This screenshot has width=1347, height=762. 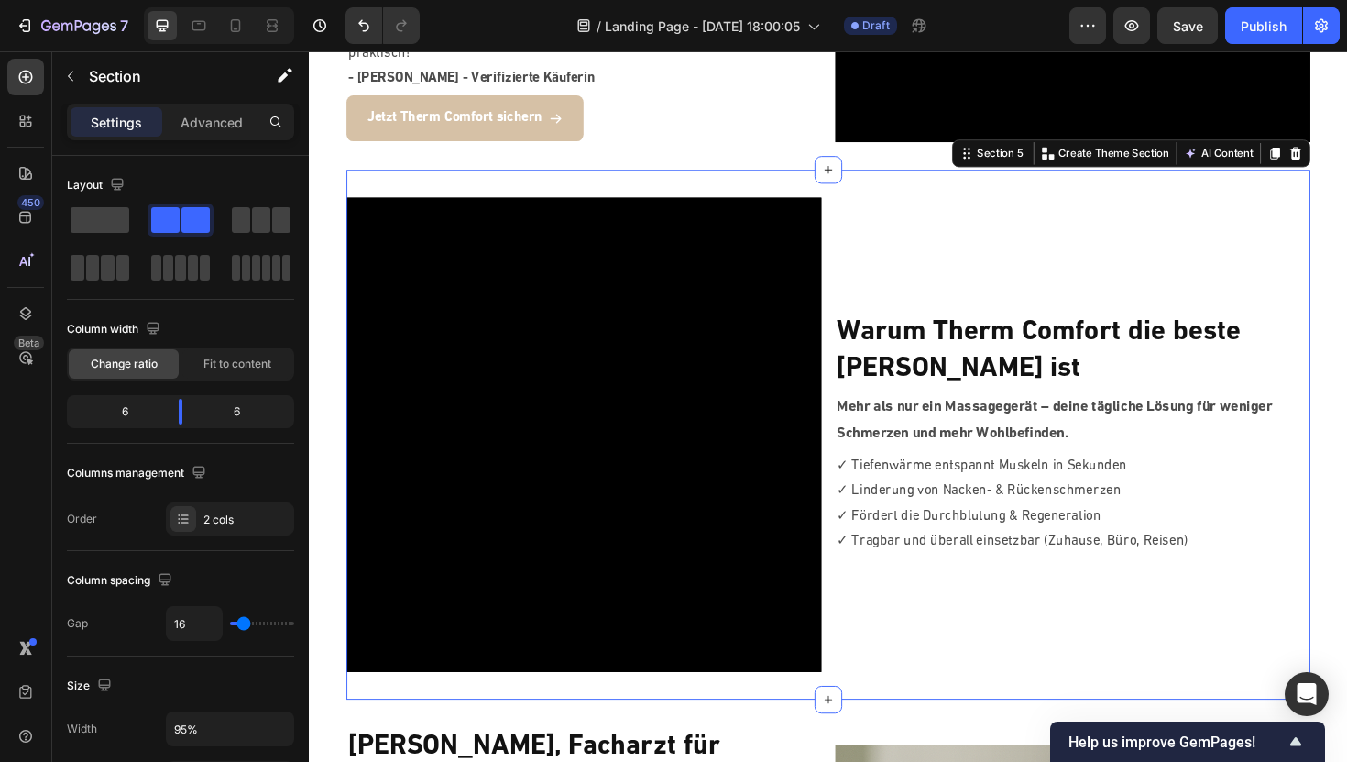 What do you see at coordinates (121, 580) in the screenshot?
I see `div: Column spacing` at bounding box center [121, 580].